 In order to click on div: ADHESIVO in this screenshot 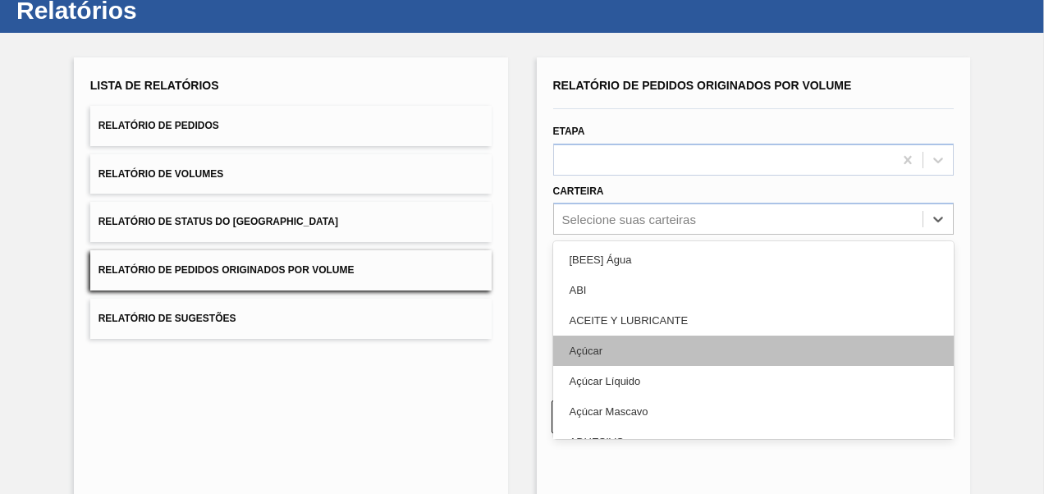, I will do `click(754, 442)`.